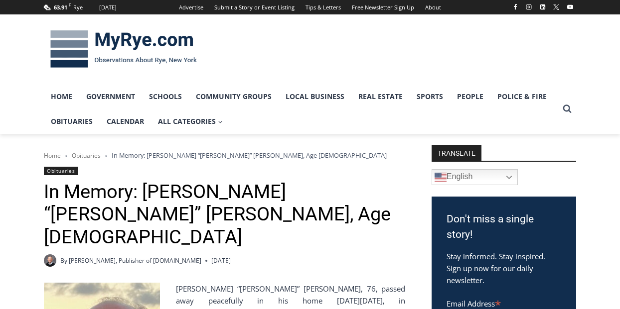  I want to click on a: YouTube, so click(570, 7).